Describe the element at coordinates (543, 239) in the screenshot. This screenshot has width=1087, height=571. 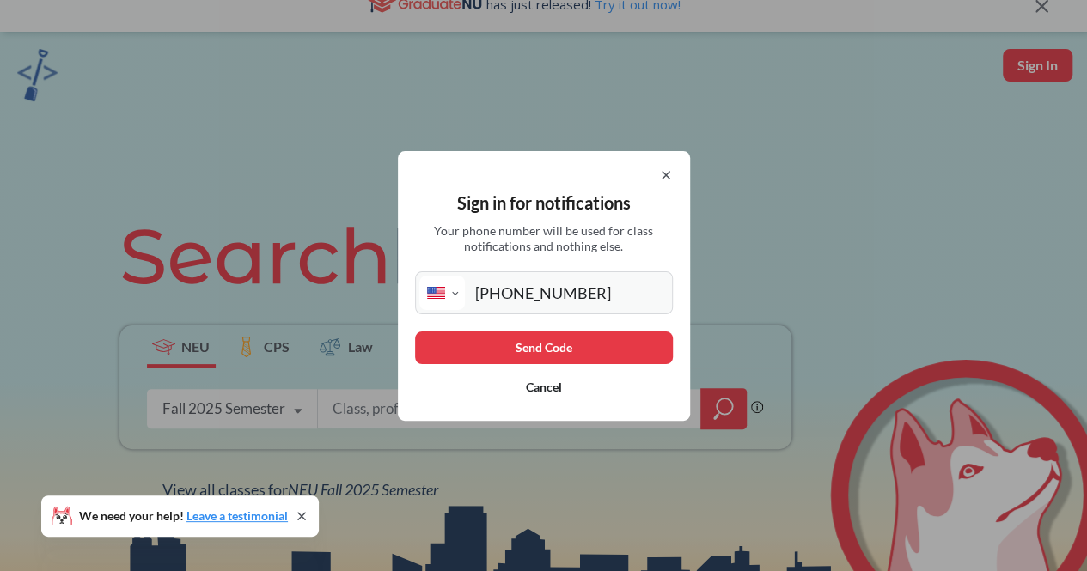
I see `span: Your phone number will be used for class notifications and nothing else.` at that location.